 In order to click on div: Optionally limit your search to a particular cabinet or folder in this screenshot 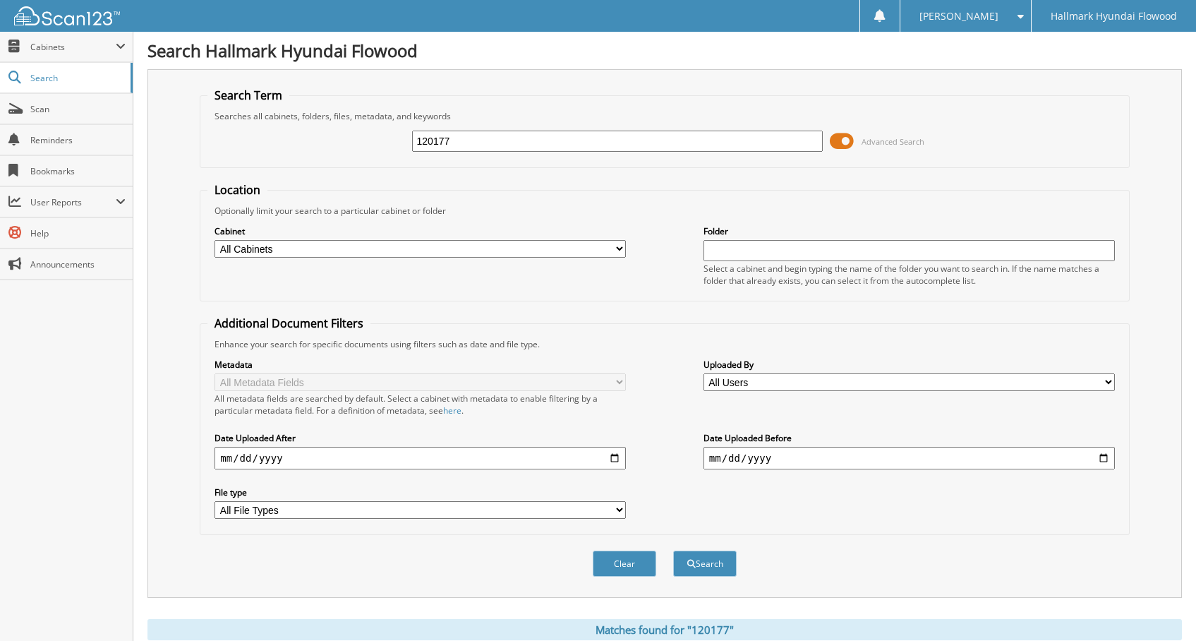, I will do `click(664, 210)`.